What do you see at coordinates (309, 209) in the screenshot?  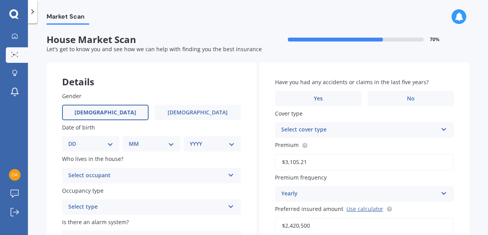 I see `span: Preferred insured amount` at bounding box center [309, 209].